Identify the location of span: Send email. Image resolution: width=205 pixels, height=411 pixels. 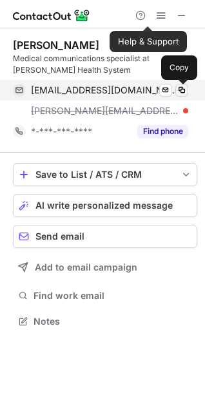
(60, 237).